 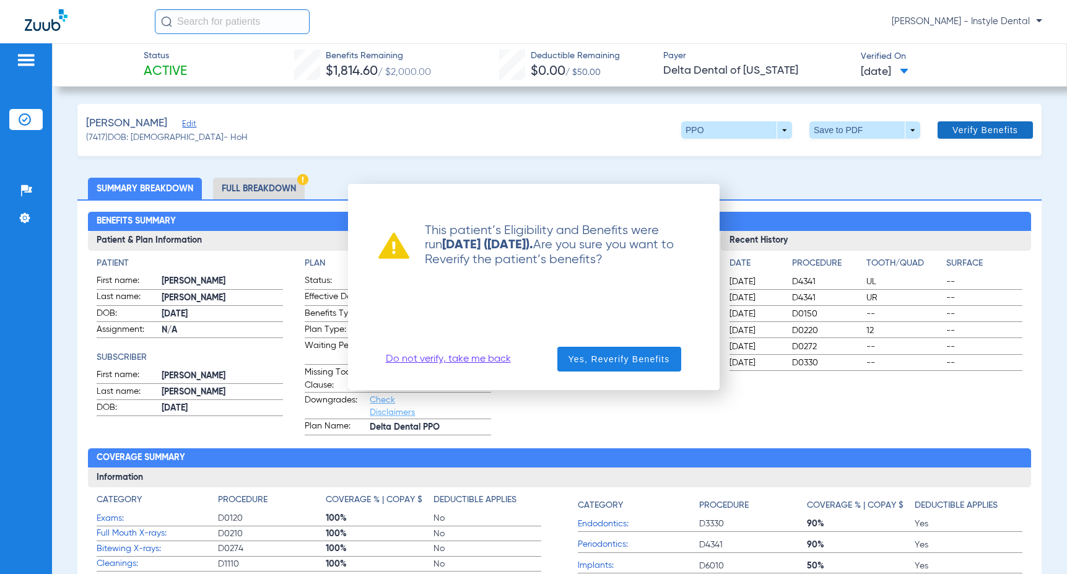 I want to click on p: This patient’s Eligibility and Benefits were run Are you sure you want to Reverify the patient’s ..., so click(x=550, y=245).